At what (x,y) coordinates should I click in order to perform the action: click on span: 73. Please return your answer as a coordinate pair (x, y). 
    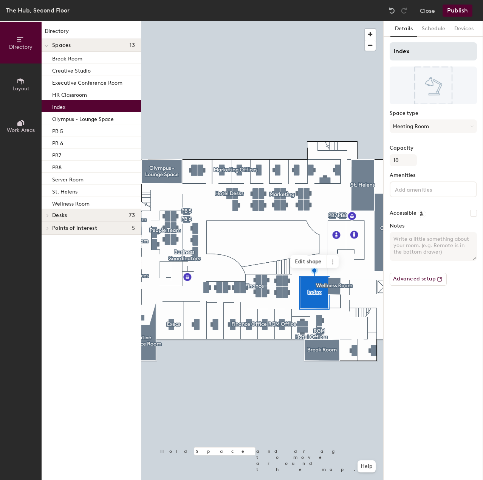
    Looking at the image, I should click on (132, 215).